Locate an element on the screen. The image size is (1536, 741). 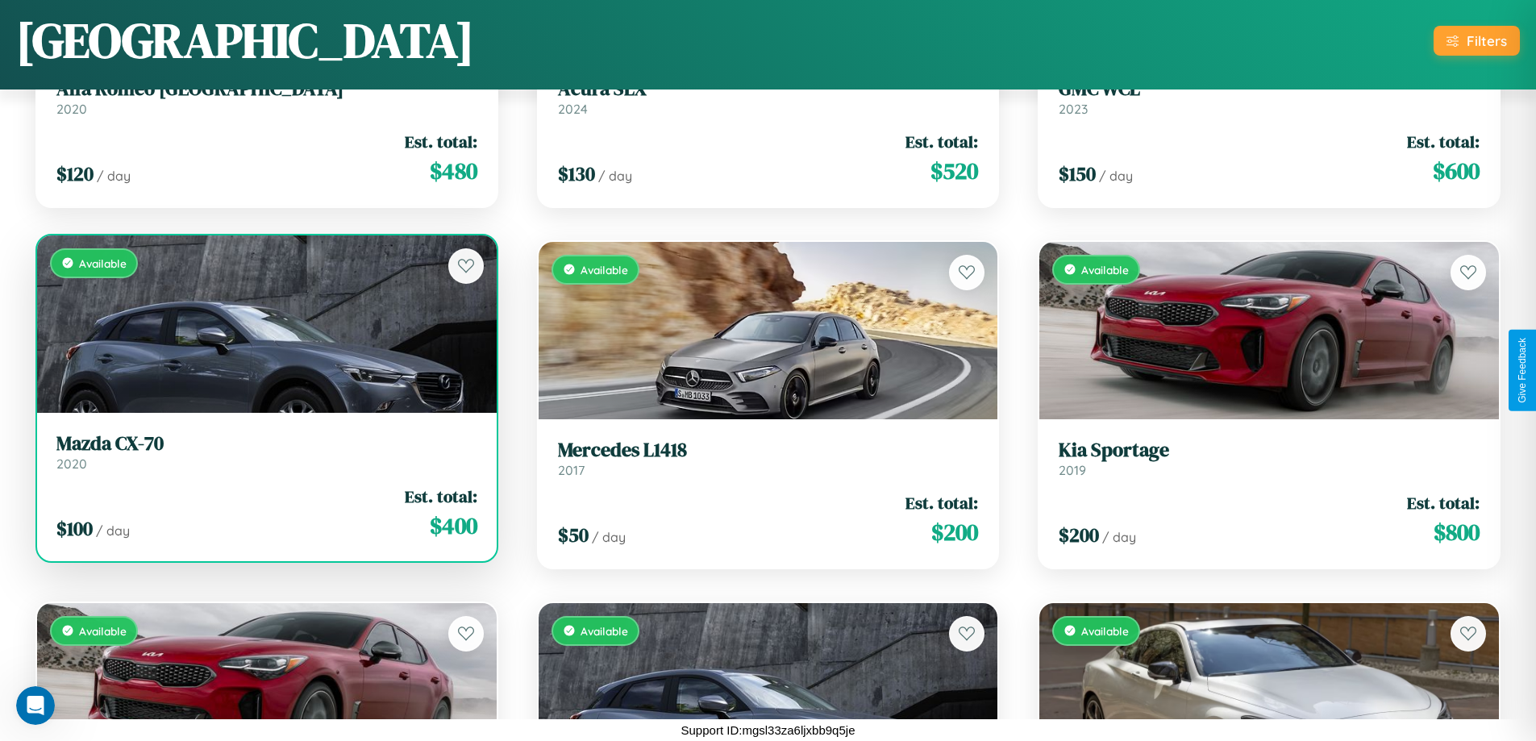
h3: GMC WCL is located at coordinates (1269, 89).